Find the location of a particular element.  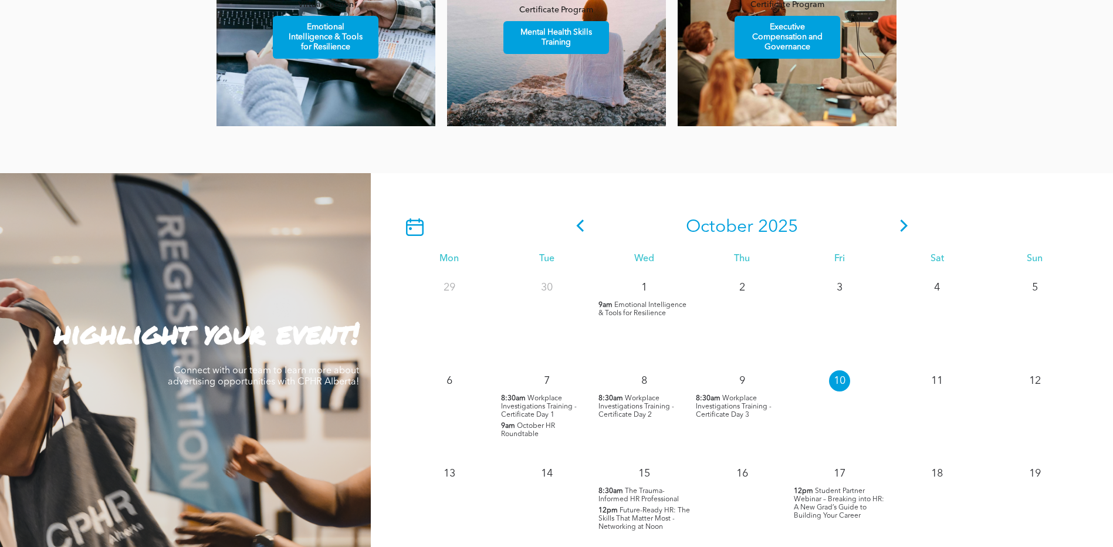

span: Future-Ready HR: The Skills That Matter Most - Networking at Noon is located at coordinates (644, 519).